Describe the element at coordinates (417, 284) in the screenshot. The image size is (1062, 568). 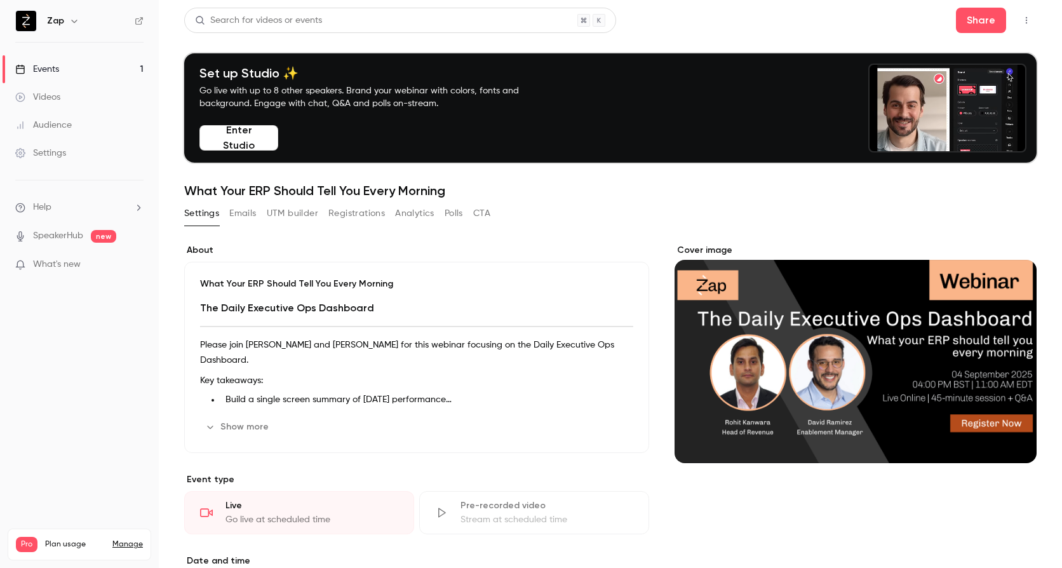
I see `p: What Your ERP Should Tell You Every Morning` at that location.